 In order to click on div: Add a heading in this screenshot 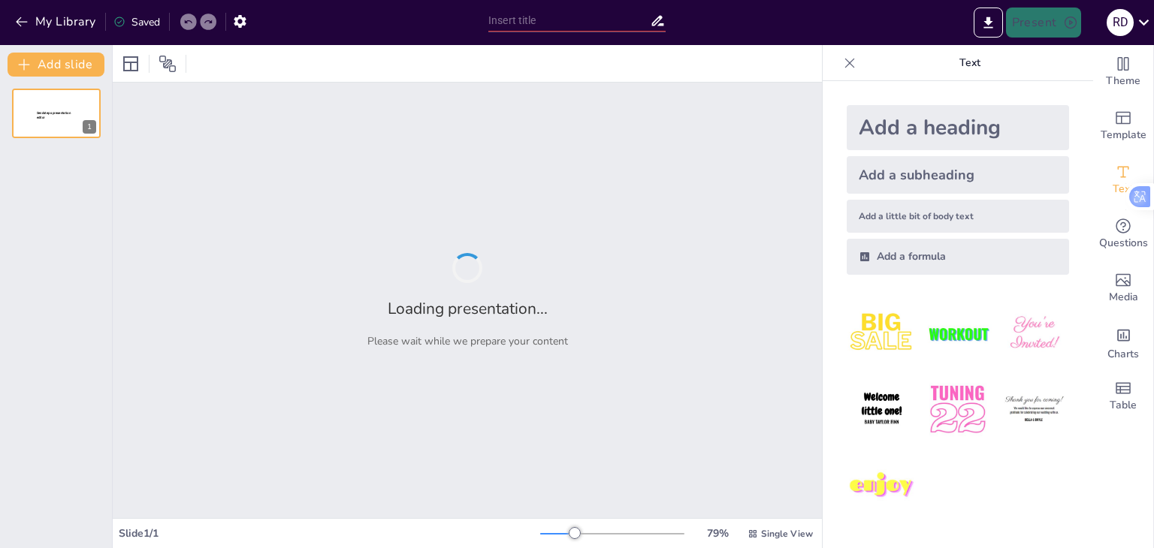, I will do `click(958, 128)`.